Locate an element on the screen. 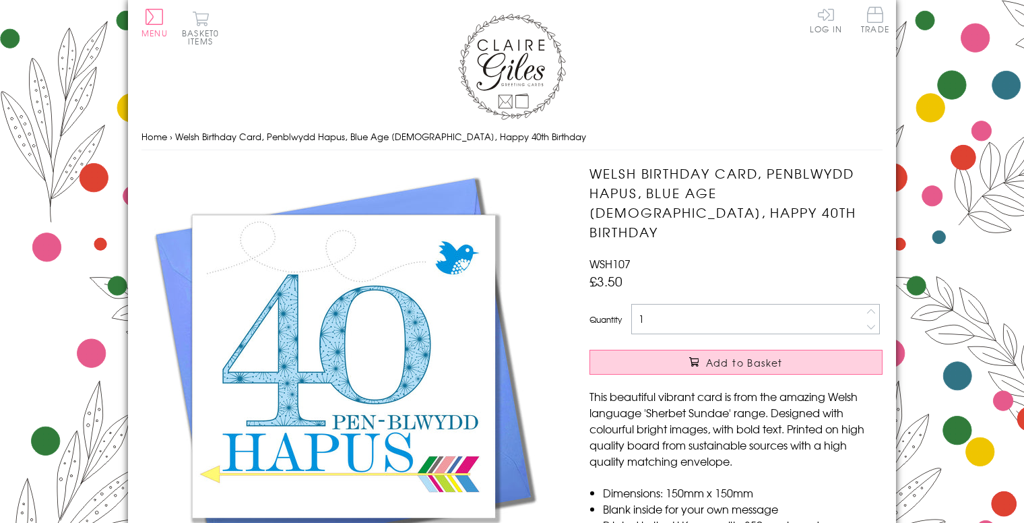  span: 0 items is located at coordinates (203, 37).